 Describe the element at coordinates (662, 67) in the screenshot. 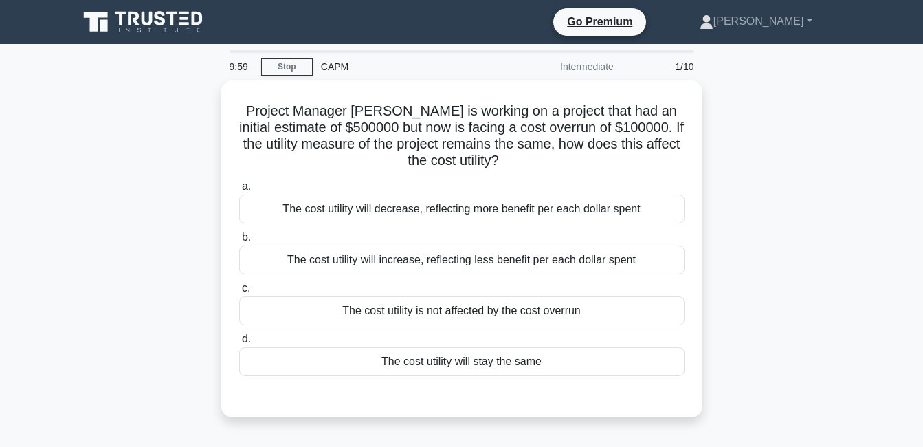

I see `div: 1/10` at that location.